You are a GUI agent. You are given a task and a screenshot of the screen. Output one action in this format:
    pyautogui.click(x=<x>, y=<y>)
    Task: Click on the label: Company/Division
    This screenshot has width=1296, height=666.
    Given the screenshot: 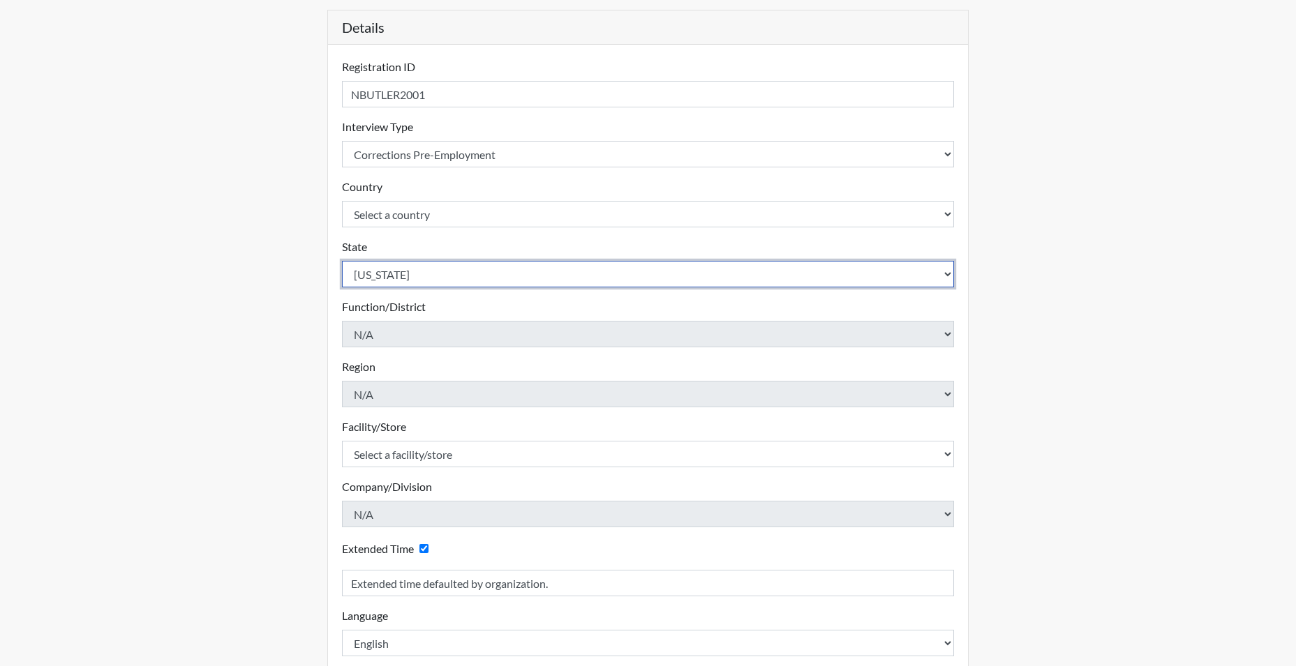 What is the action you would take?
    pyautogui.click(x=387, y=487)
    